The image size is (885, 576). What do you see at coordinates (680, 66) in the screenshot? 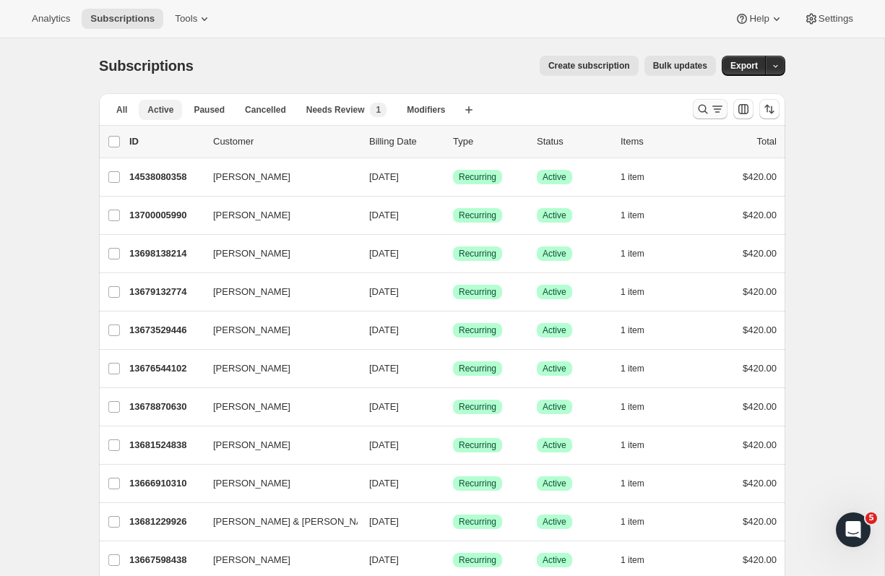
I see `span: Bulk updates` at bounding box center [680, 66].